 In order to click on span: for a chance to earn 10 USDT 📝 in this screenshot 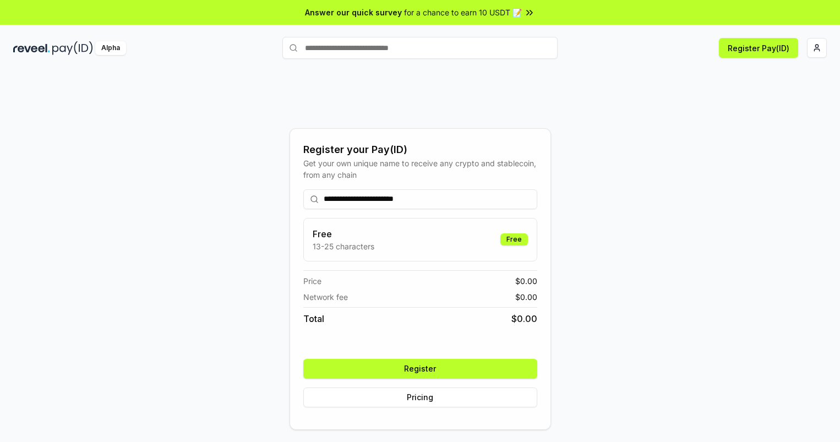, I will do `click(463, 12)`.